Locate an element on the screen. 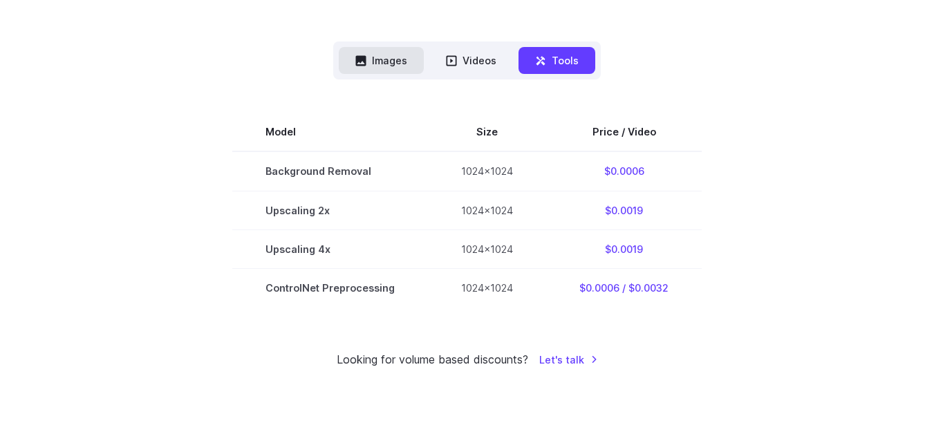 The image size is (934, 443). td: ControlNet Preprocessing is located at coordinates (330, 287).